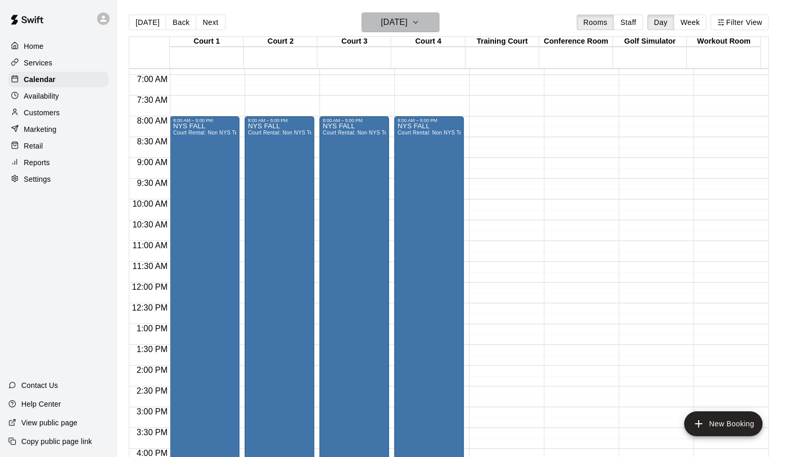 The image size is (790, 457). I want to click on div: Home, so click(58, 46).